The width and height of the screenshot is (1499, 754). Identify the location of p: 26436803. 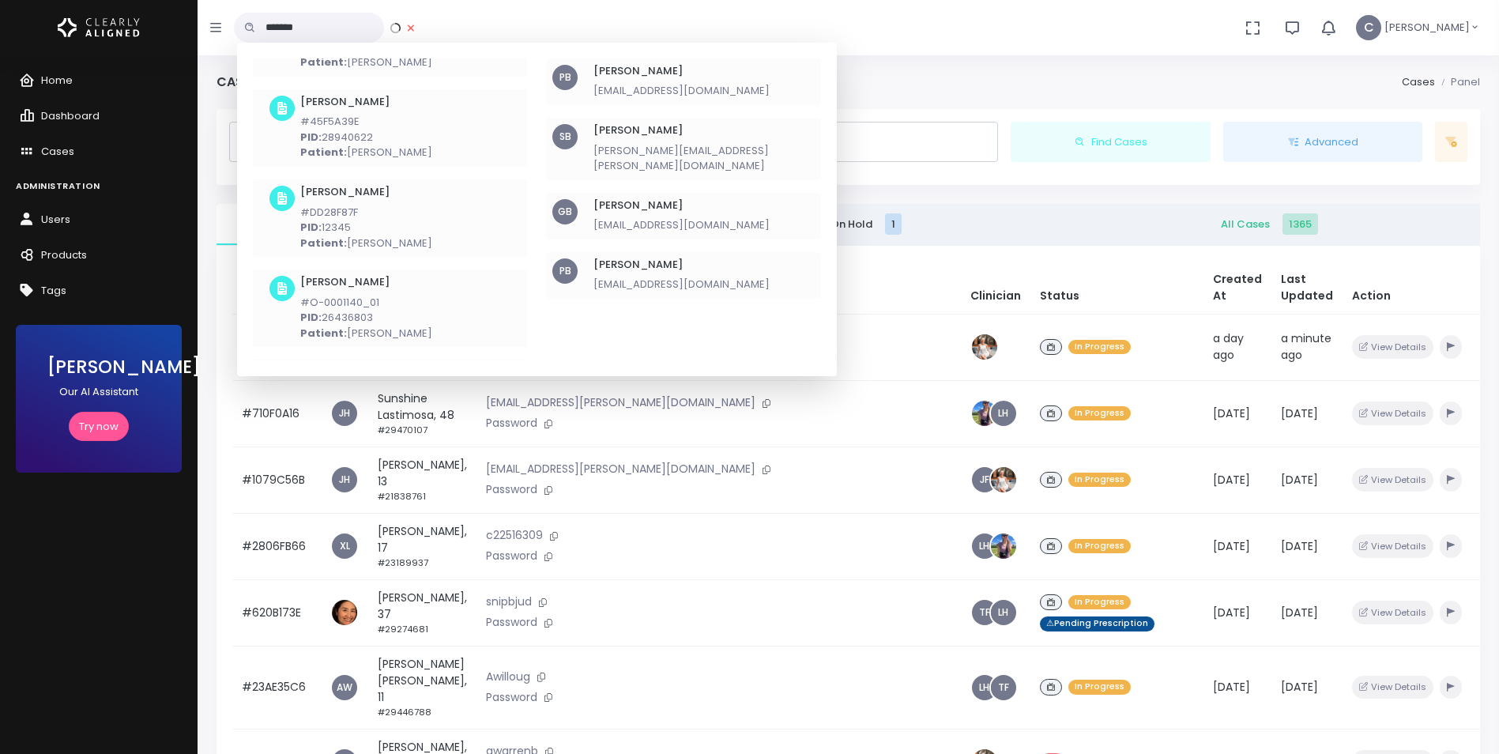
(366, 318).